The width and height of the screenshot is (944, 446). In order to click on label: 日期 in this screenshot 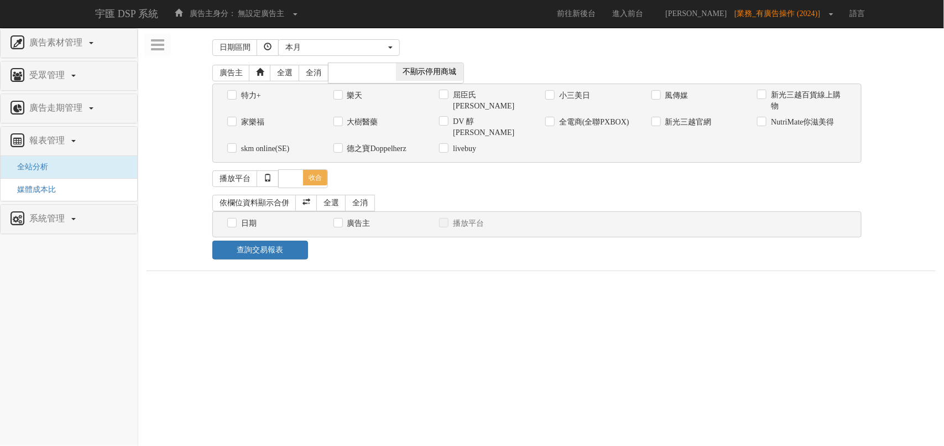, I will do `click(247, 223)`.